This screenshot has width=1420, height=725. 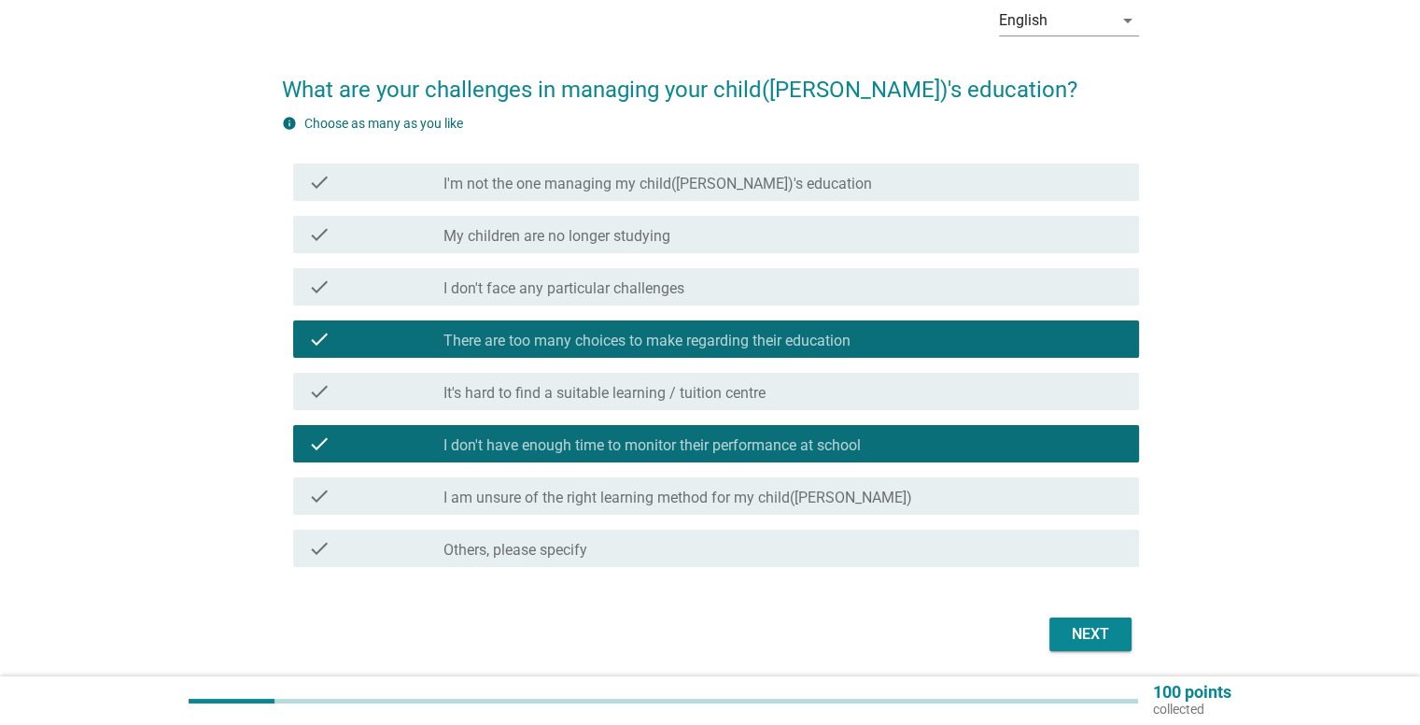 What do you see at coordinates (1091, 634) in the screenshot?
I see `button: Next` at bounding box center [1091, 634].